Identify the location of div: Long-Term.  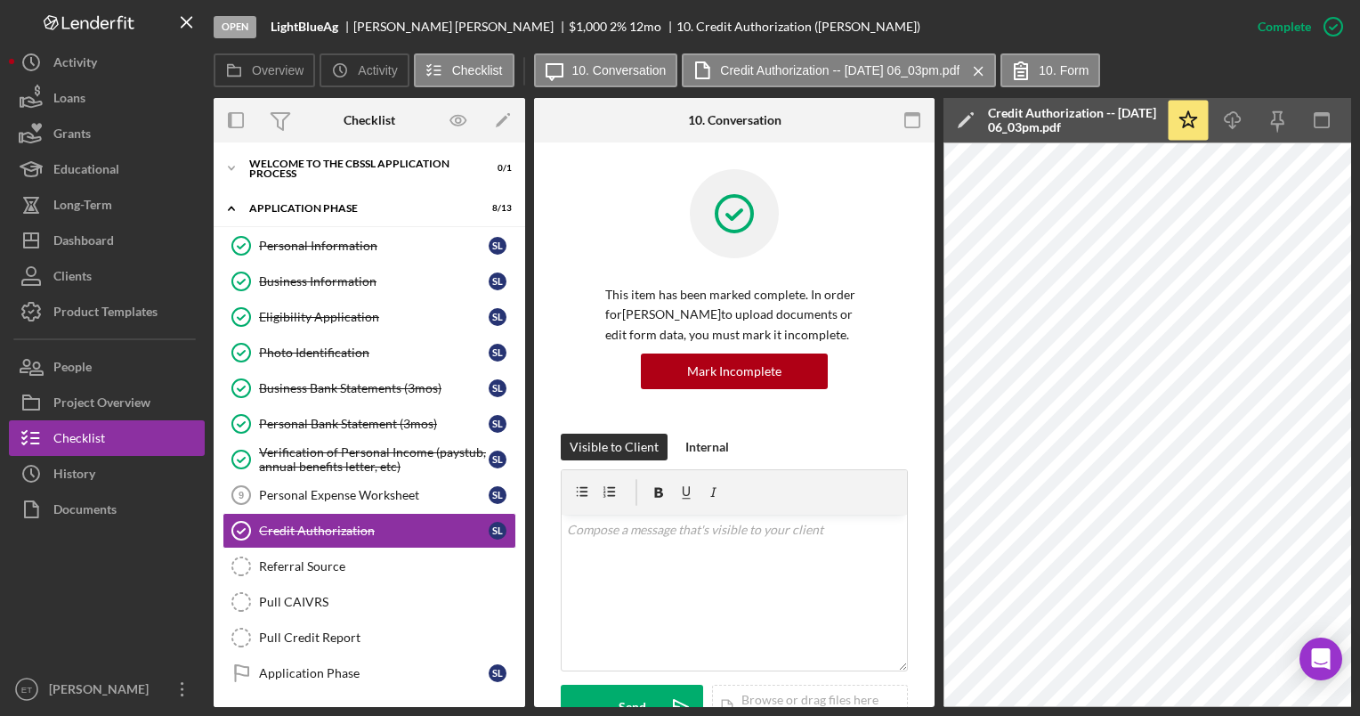
(83, 207).